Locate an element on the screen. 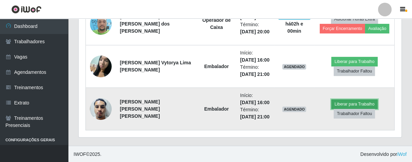 The width and height of the screenshot is (412, 162). button: Avaliação is located at coordinates (377, 29).